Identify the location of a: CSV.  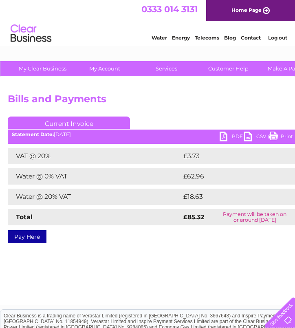
(257, 137).